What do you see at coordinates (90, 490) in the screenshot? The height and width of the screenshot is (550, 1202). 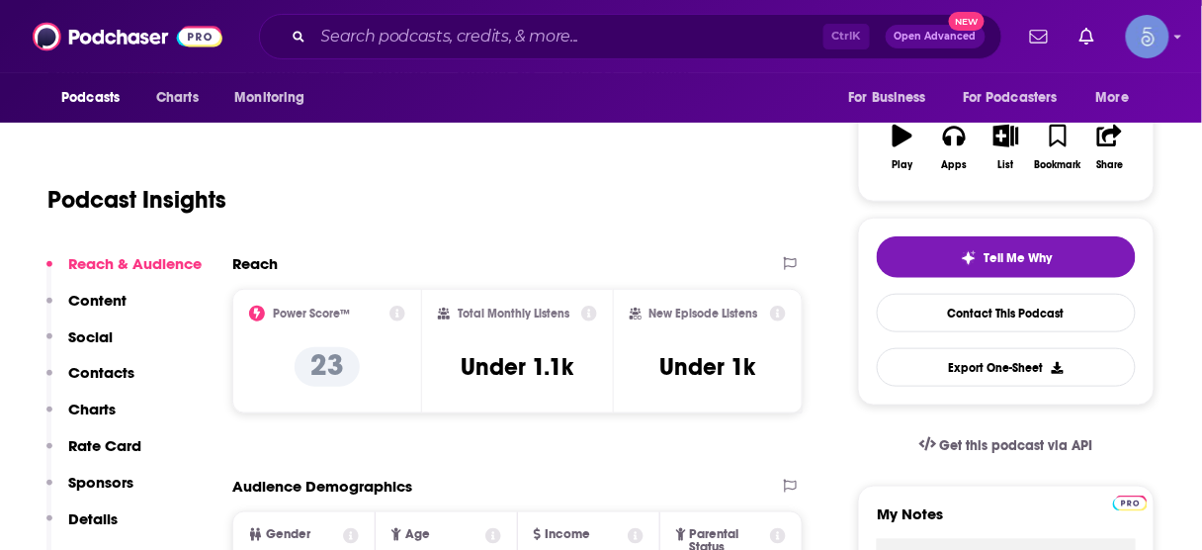 I see `button: Sponsors` at bounding box center [90, 490].